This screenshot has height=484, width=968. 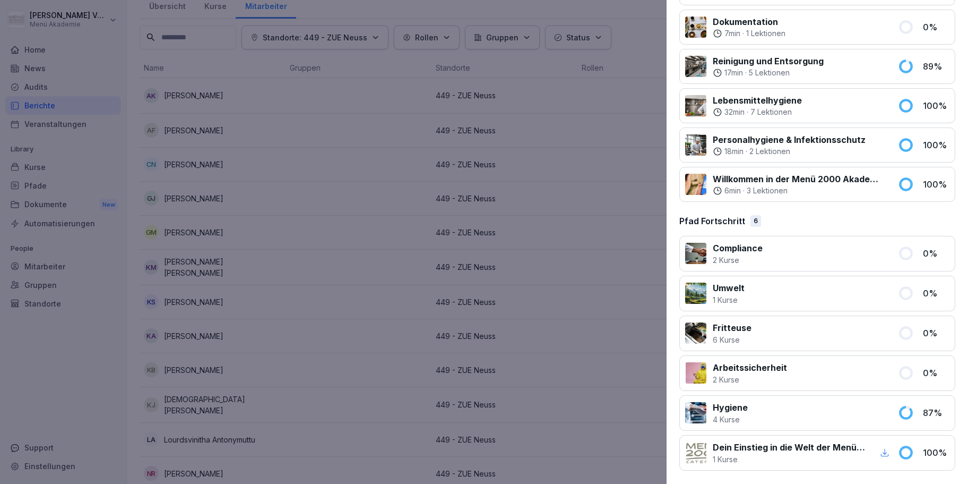 I want to click on p: 3 Lektionen, so click(x=767, y=191).